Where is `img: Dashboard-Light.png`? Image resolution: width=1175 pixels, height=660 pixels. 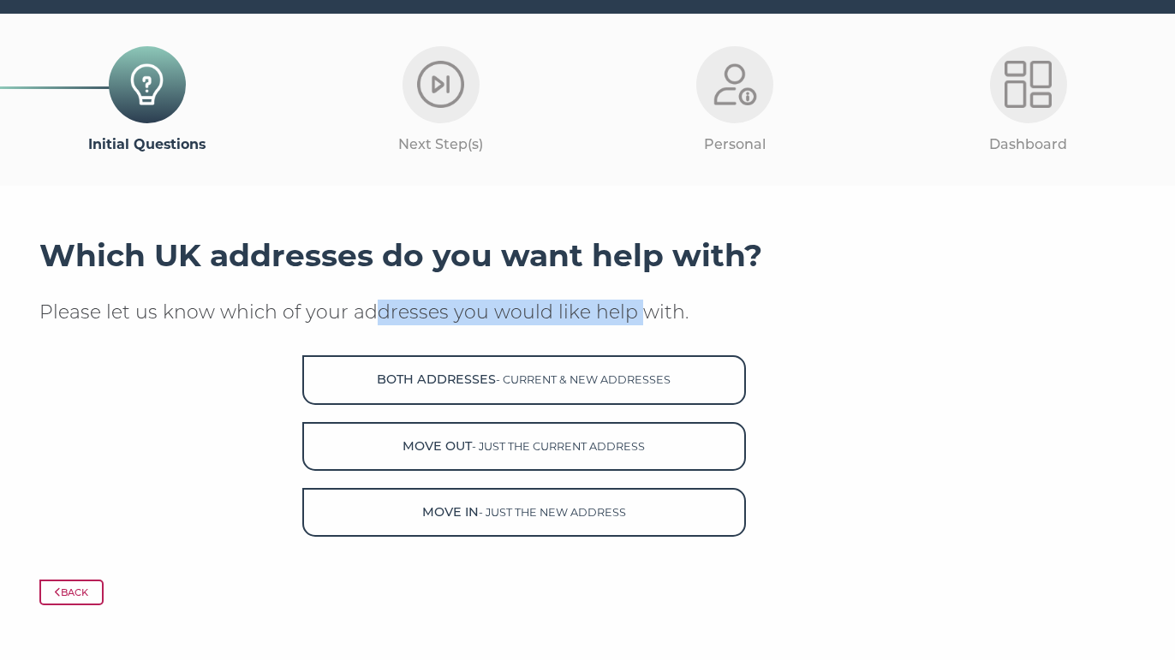
img: Dashboard-Light.png is located at coordinates (1027, 84).